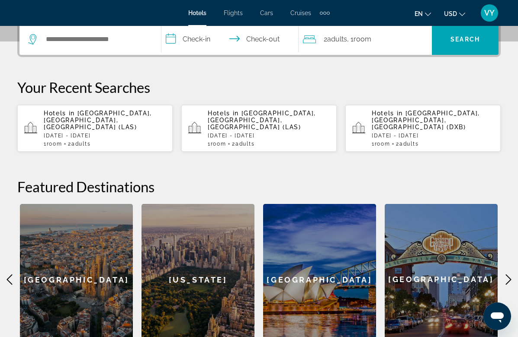 The height and width of the screenshot is (337, 518). Describe the element at coordinates (266, 13) in the screenshot. I see `a: Cars` at that location.